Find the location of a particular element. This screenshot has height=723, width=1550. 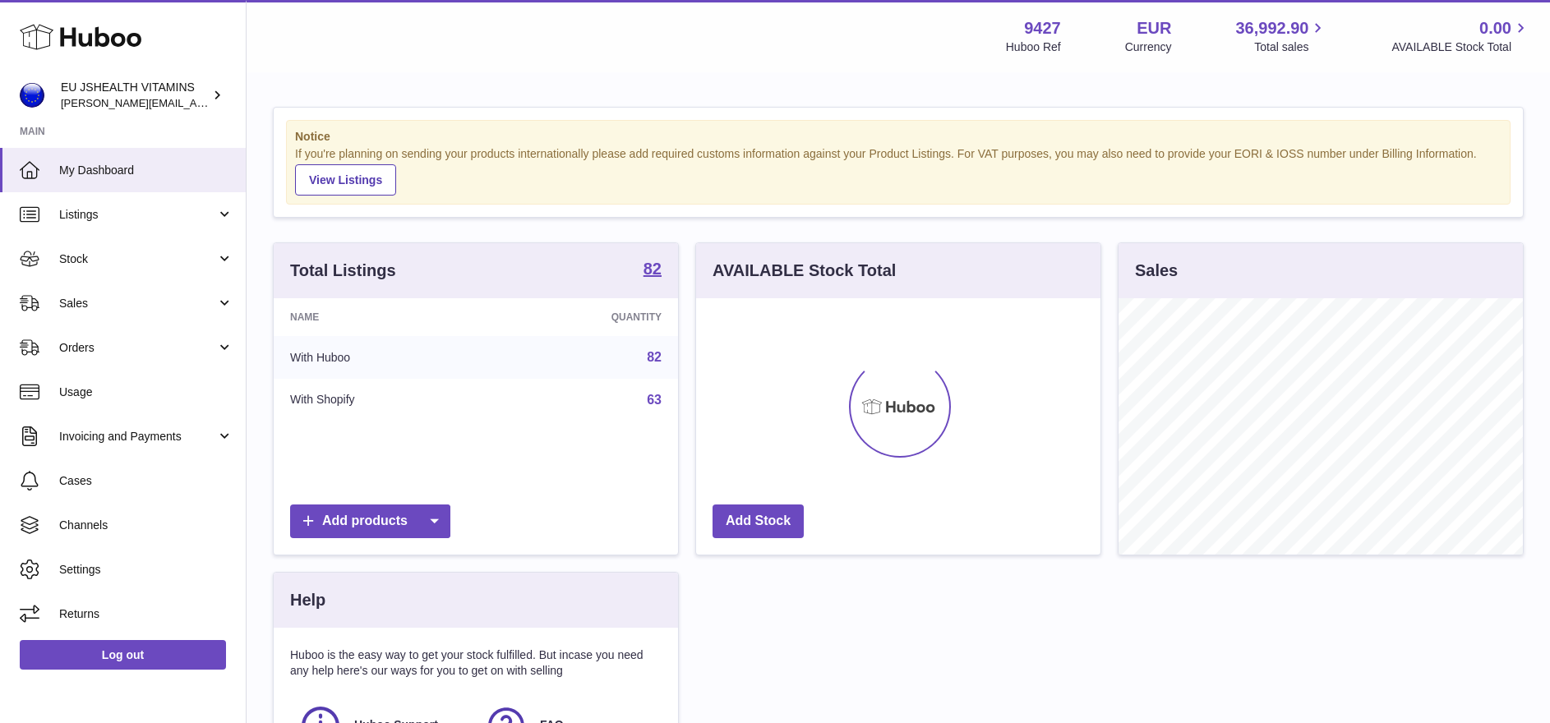

h3: AVAILABLE Stock Total is located at coordinates (804, 270).